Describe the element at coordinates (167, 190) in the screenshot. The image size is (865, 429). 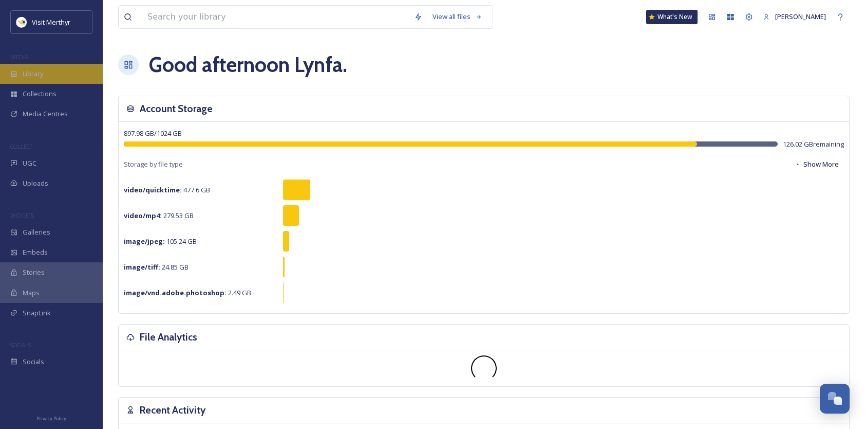
I see `span: 477.6 GB` at that location.